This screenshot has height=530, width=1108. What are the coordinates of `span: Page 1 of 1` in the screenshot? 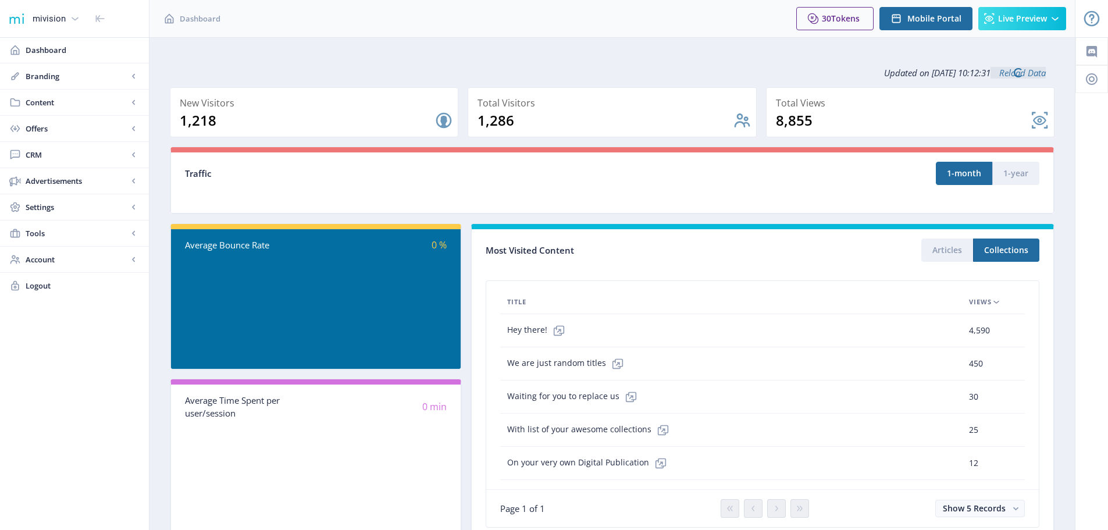 It's located at (522, 508).